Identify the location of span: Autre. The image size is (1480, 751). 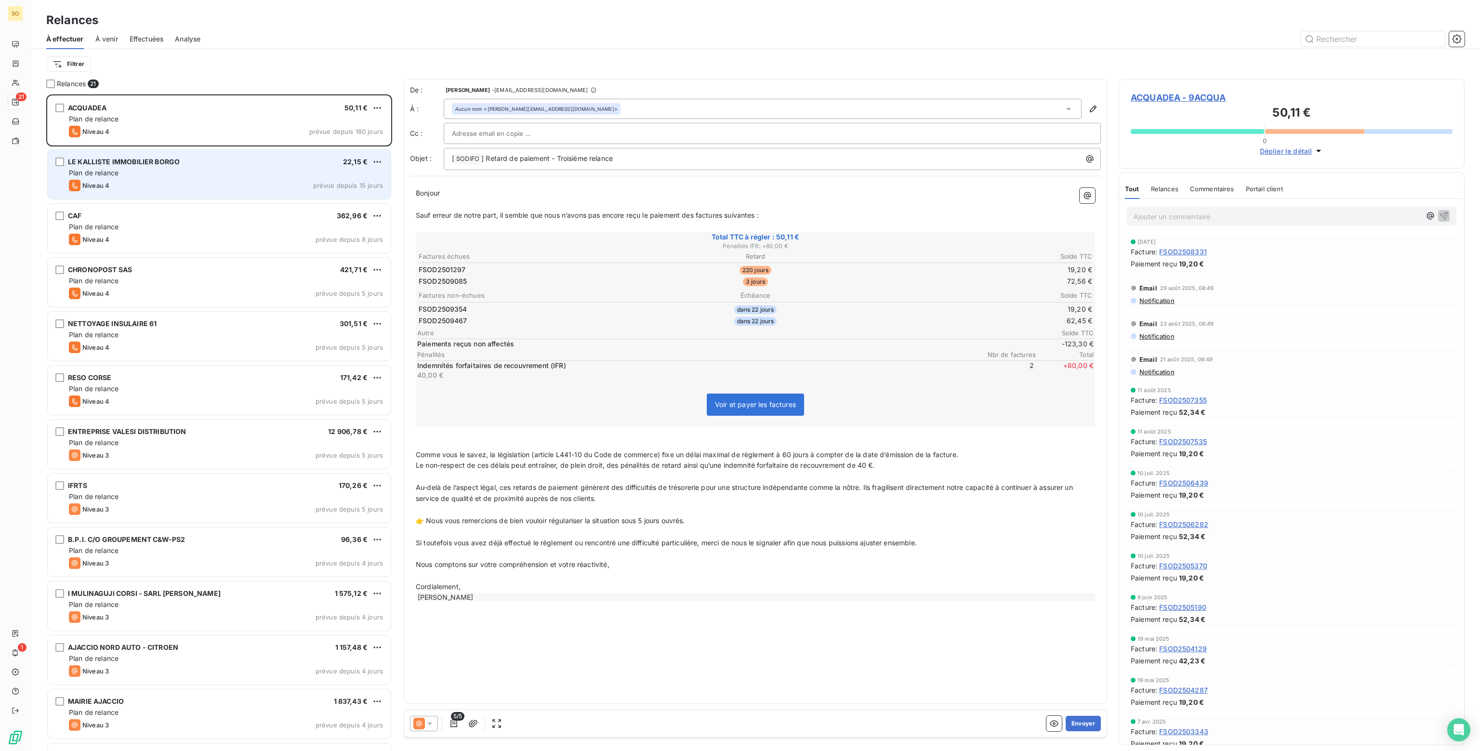
(727, 333).